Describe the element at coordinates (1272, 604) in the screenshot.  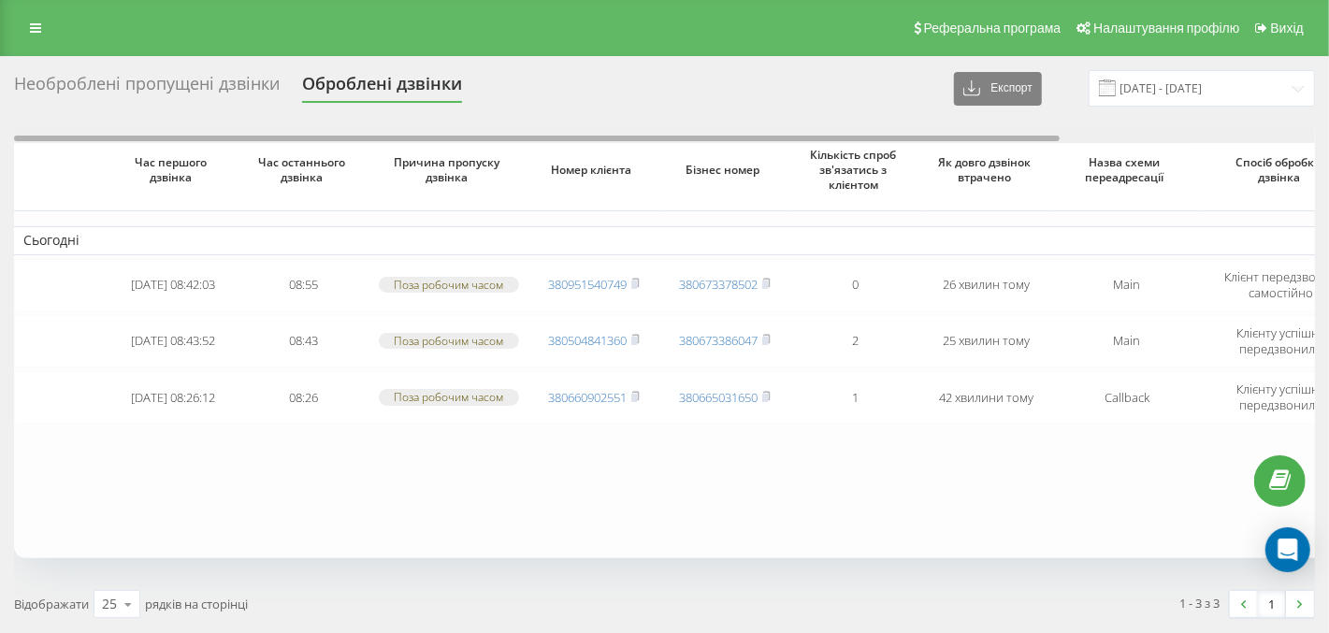
I see `a: 1` at that location.